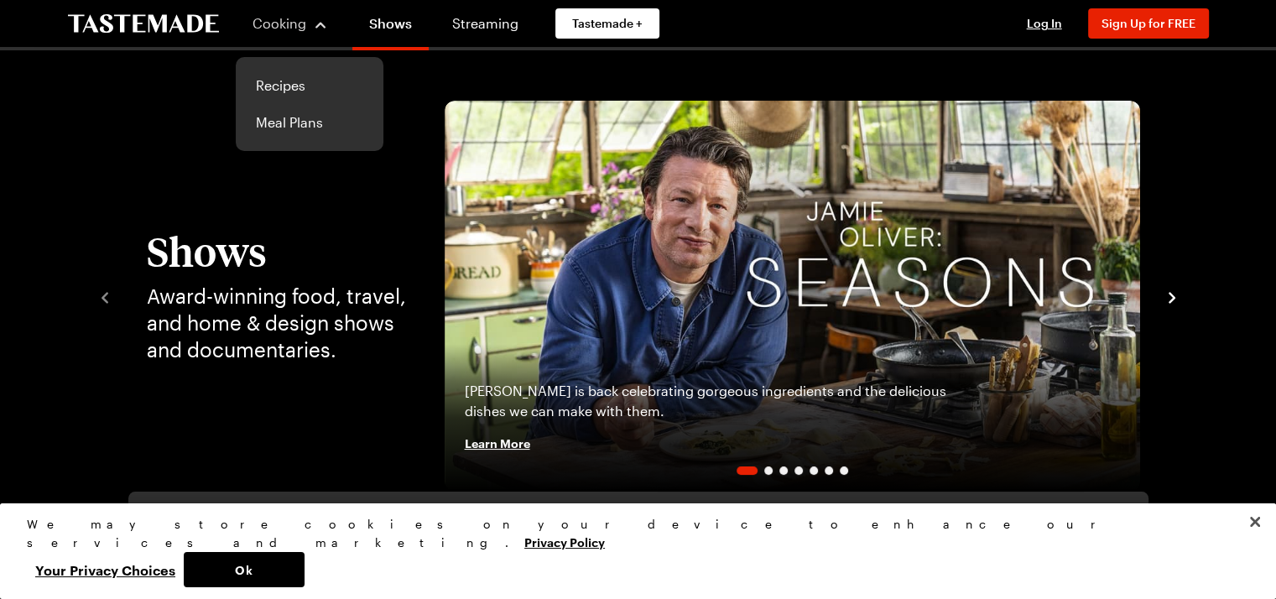 This screenshot has height=599, width=1276. I want to click on span: Log In, so click(1045, 23).